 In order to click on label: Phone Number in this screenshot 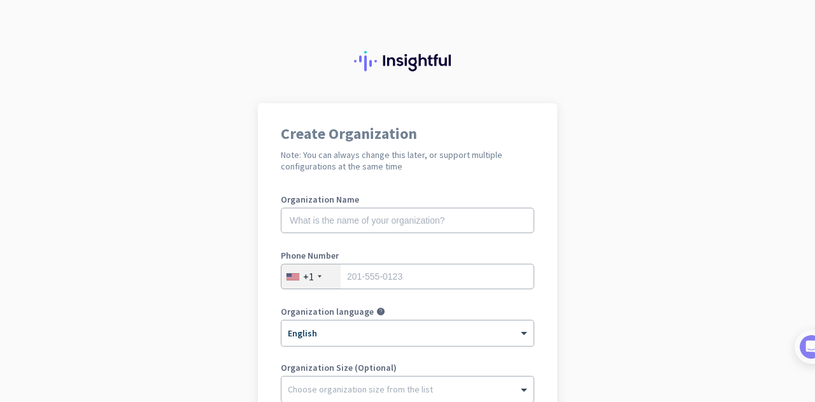, I will do `click(408, 255)`.